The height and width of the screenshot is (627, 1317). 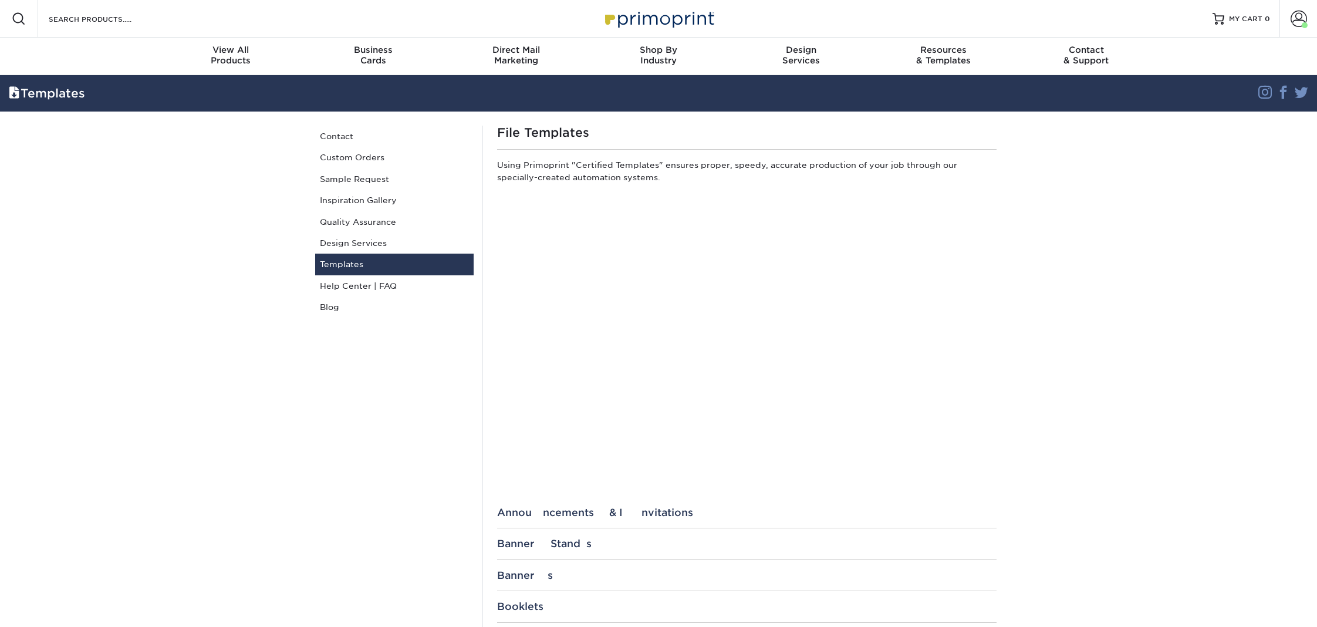 I want to click on div: & Support, so click(x=1086, y=55).